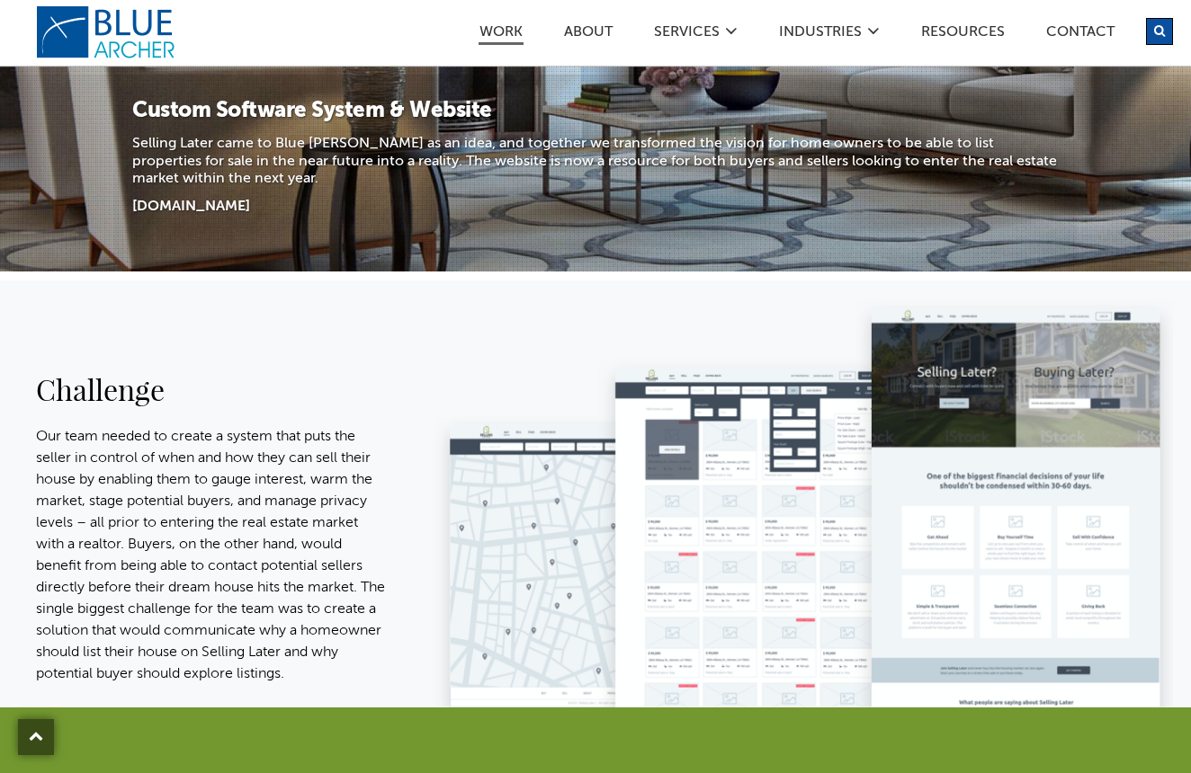 Image resolution: width=1191 pixels, height=773 pixels. What do you see at coordinates (108, 32) in the screenshot?
I see `a: logo` at bounding box center [108, 32].